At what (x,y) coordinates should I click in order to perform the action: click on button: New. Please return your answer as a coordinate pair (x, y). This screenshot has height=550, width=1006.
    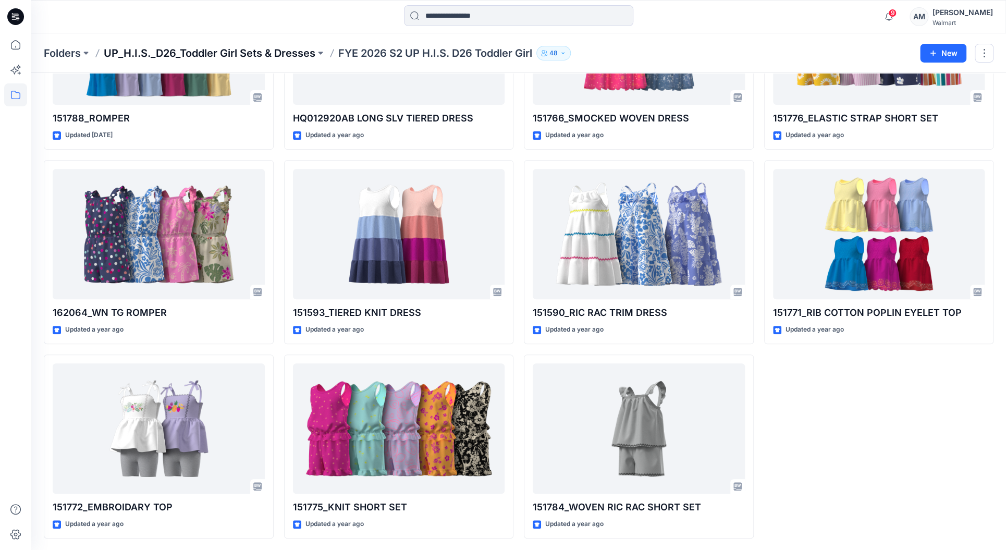
    Looking at the image, I should click on (943, 53).